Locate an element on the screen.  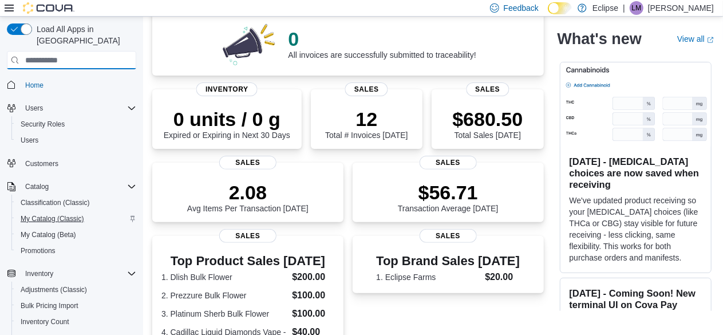
a: Classification (Classic) is located at coordinates (55, 203).